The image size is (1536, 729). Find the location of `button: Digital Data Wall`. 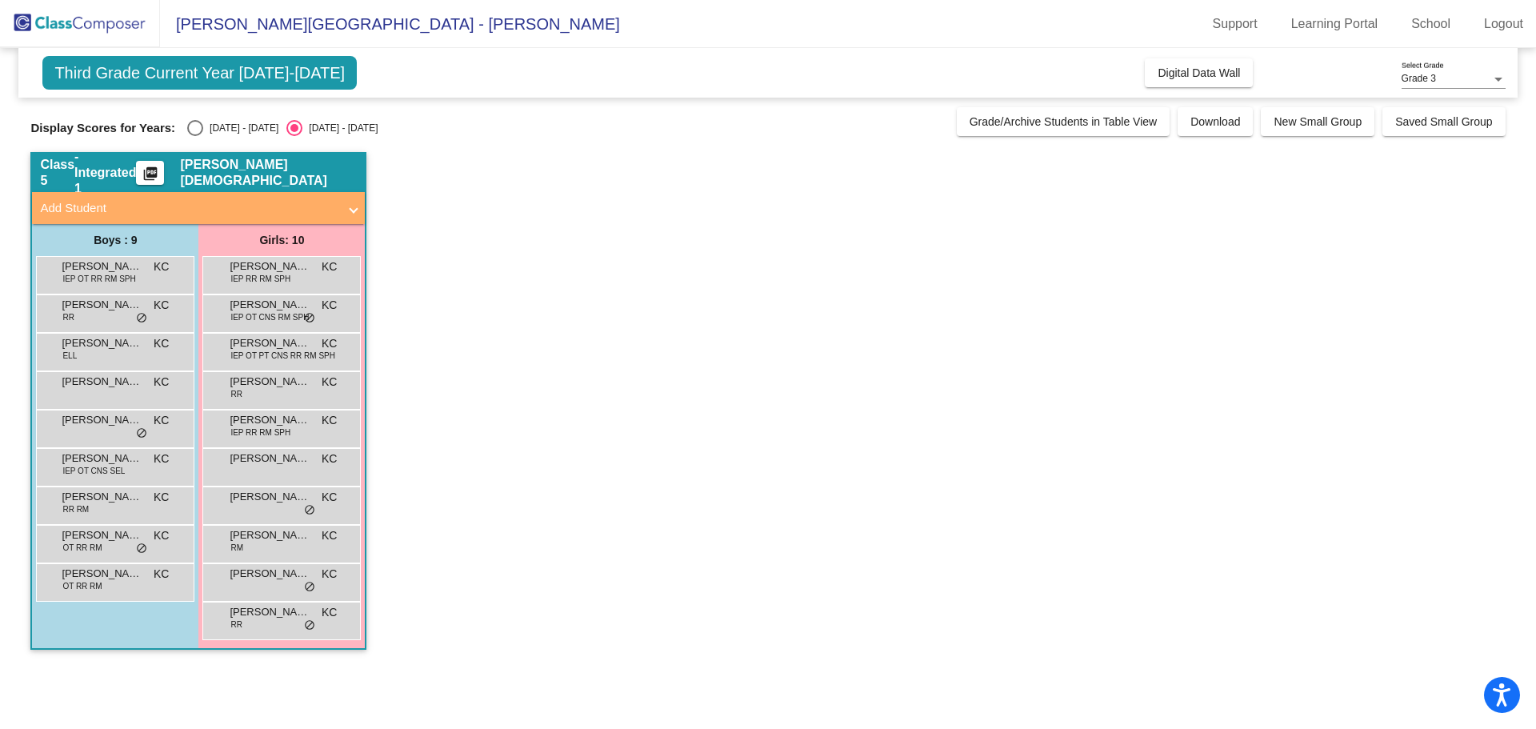

button: Digital Data Wall is located at coordinates (1199, 73).